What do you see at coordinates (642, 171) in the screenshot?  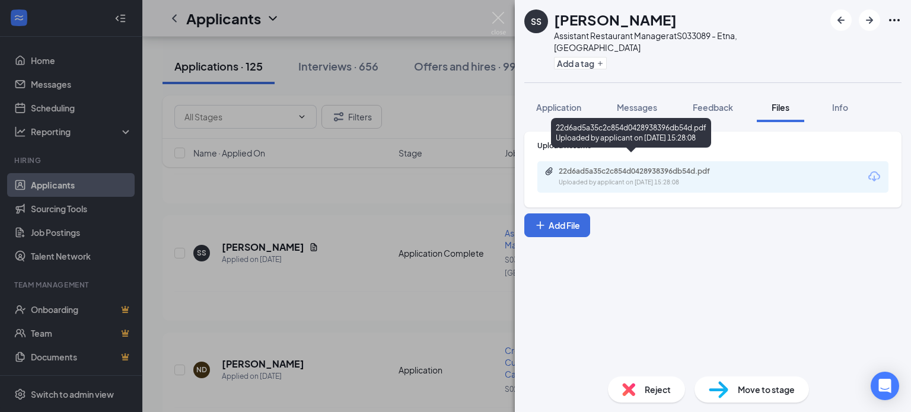 I see `div: 22d6ad5a35c2c854d0428938396db54d.pdf` at bounding box center [642, 171].